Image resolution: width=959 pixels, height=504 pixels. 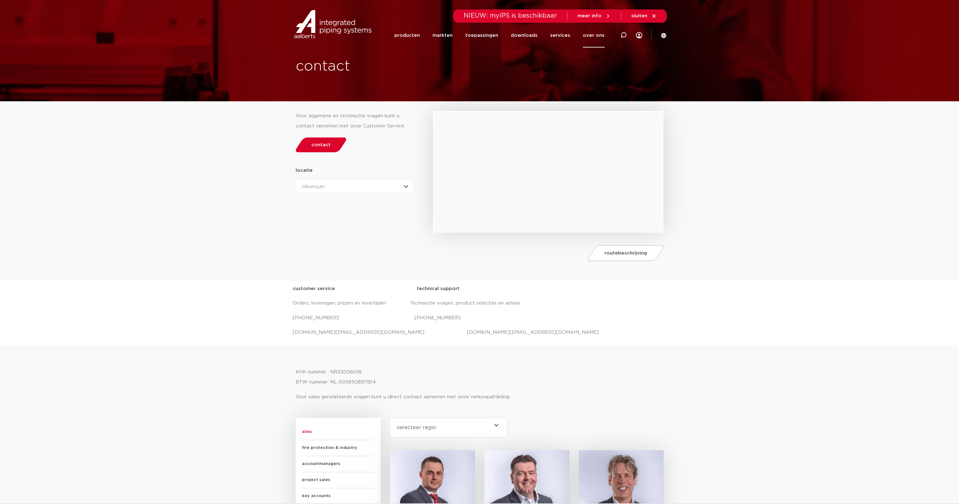 What do you see at coordinates (376, 288) in the screenshot?
I see `strong: customer service technical support` at bounding box center [376, 288].